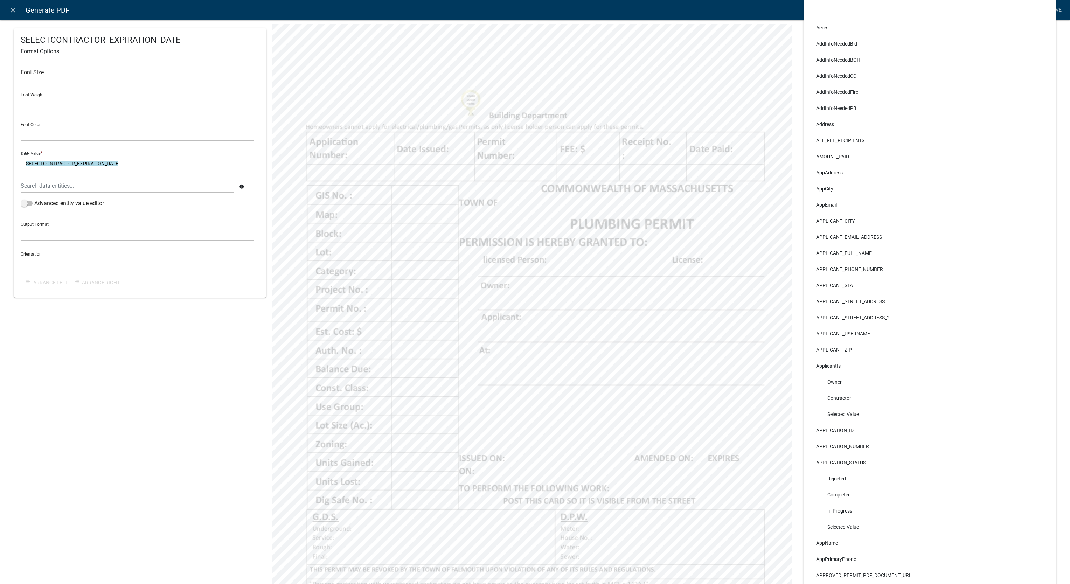  I want to click on li: APPLICANT_PHONE_NUMBER, so click(930, 269).